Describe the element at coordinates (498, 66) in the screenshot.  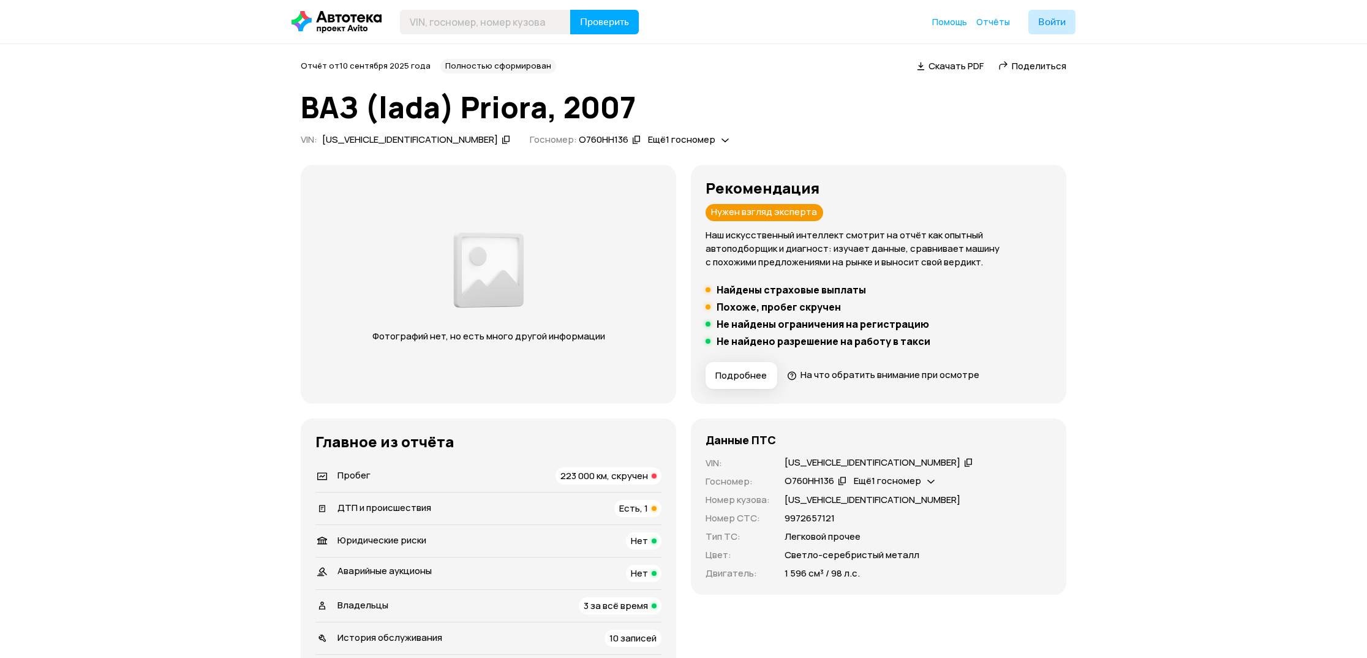
I see `div: Полностью сформирован` at that location.